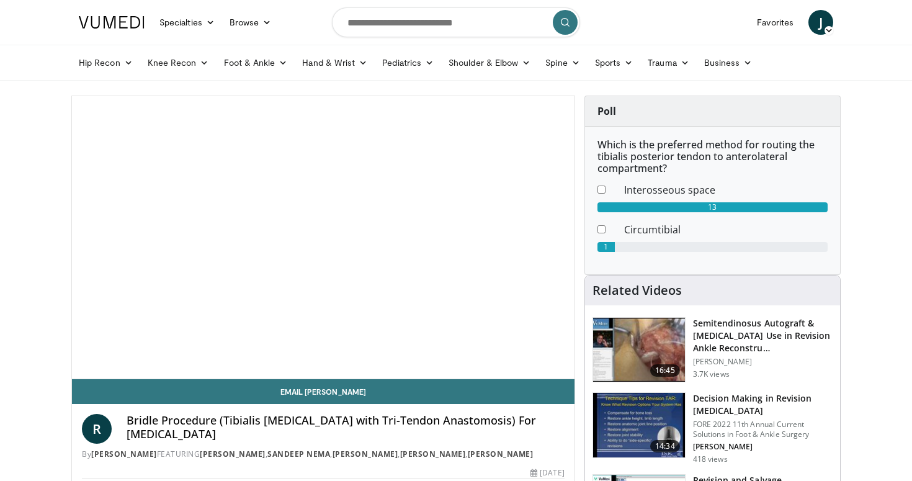  I want to click on a: Hip Recon, so click(106, 63).